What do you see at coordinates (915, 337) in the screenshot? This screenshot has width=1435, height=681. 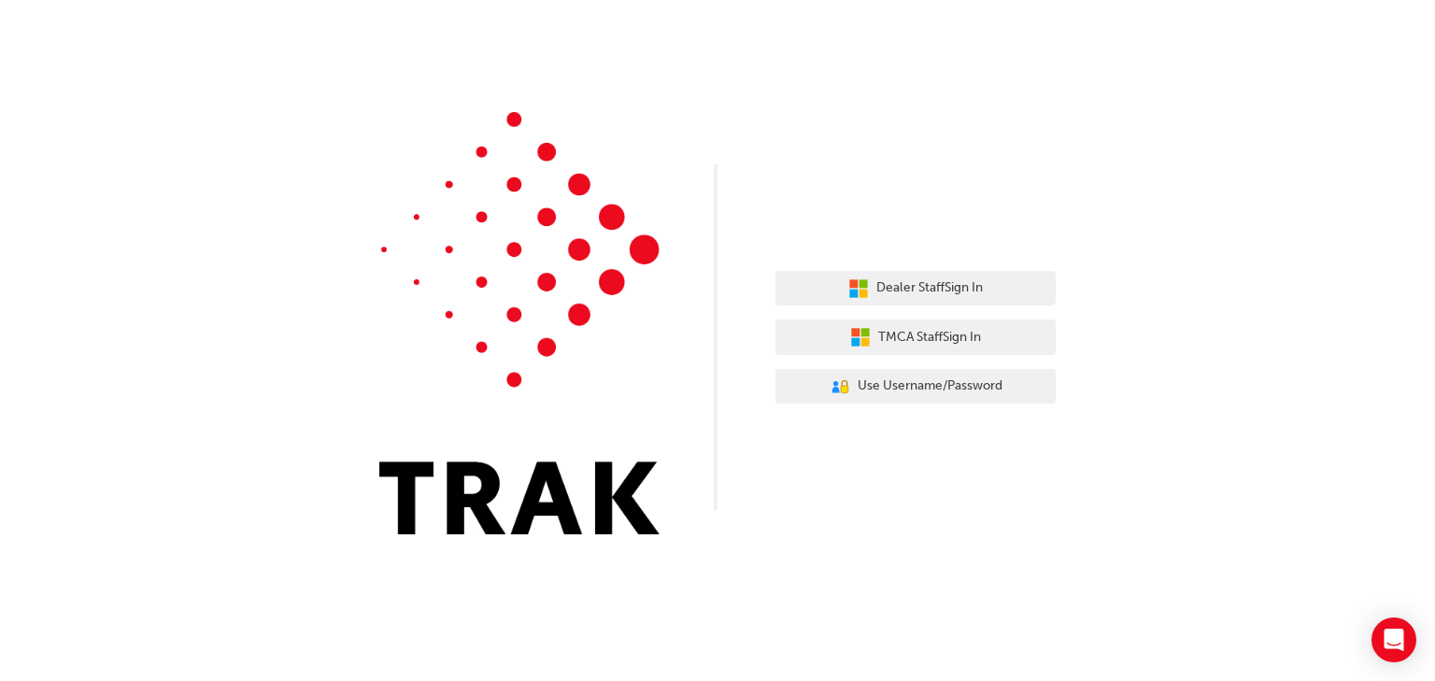 I see `button: TMCA StaffSign In` at bounding box center [915, 337].